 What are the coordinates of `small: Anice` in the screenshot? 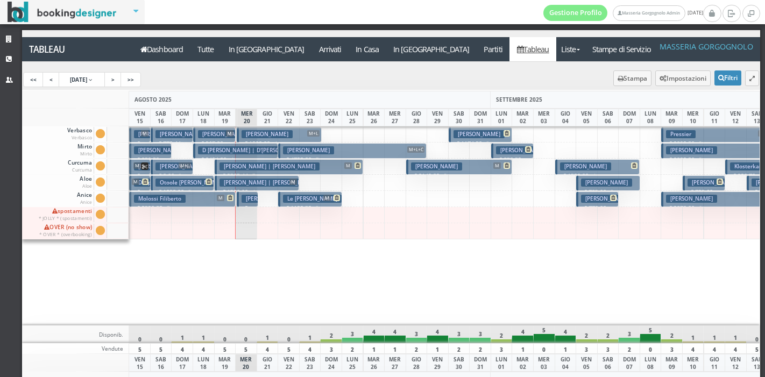 It's located at (86, 202).